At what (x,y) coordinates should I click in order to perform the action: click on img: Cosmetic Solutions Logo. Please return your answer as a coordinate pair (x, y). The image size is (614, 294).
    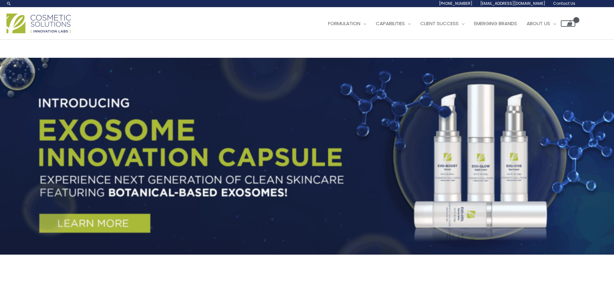
    Looking at the image, I should click on (39, 23).